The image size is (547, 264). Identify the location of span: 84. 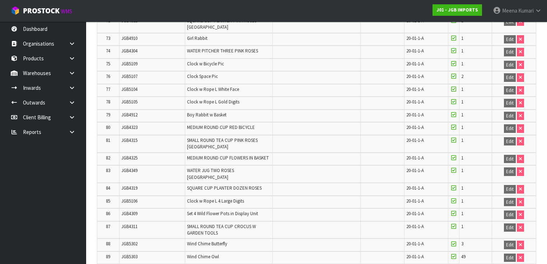
(108, 188).